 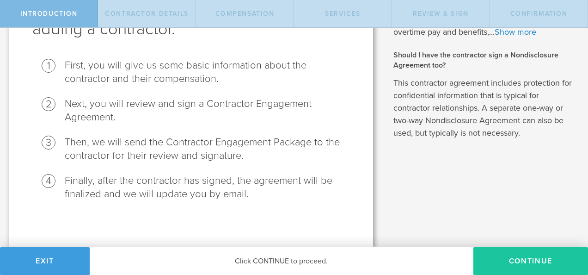 I want to click on span: Confirmation, so click(x=539, y=13).